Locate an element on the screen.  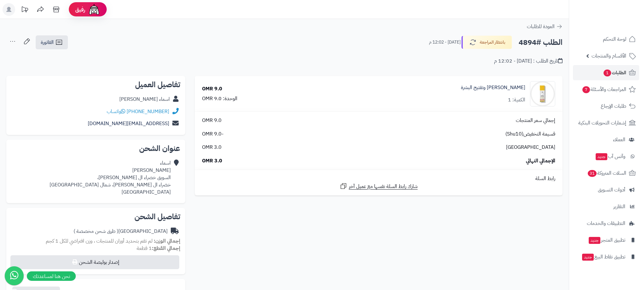
a: العملاء is located at coordinates (606, 139).